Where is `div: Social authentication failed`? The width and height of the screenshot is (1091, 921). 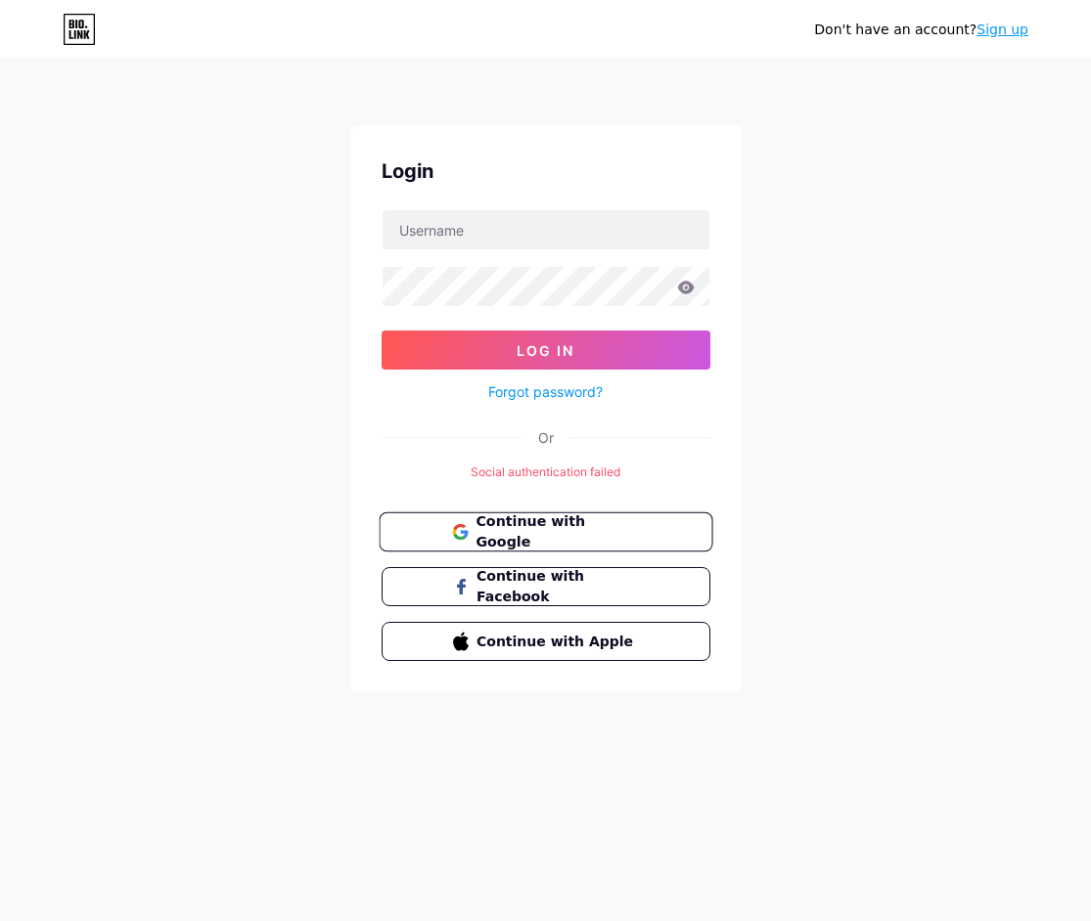
div: Social authentication failed is located at coordinates (546, 472).